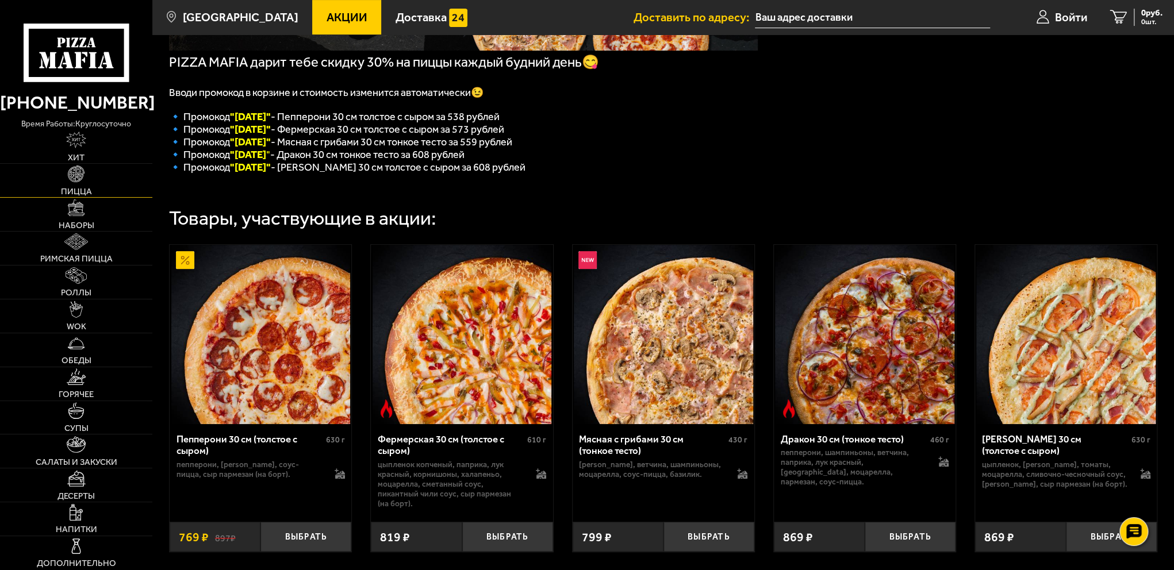  Describe the element at coordinates (395, 537) in the screenshot. I see `span: 819 ₽` at that location.